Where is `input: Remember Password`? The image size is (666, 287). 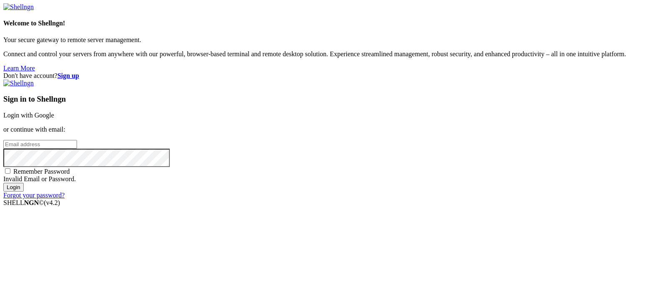 input: Remember Password is located at coordinates (7, 171).